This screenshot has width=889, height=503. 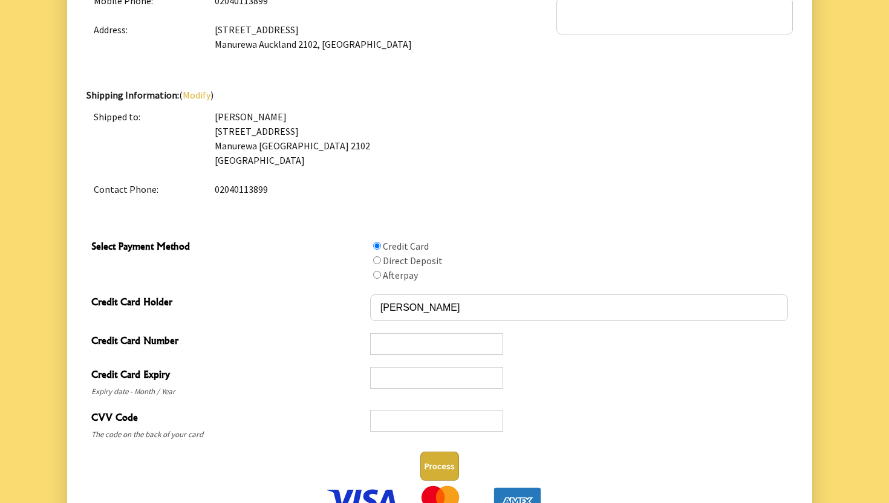 I want to click on span: Expiry date - Month / Year, so click(x=227, y=392).